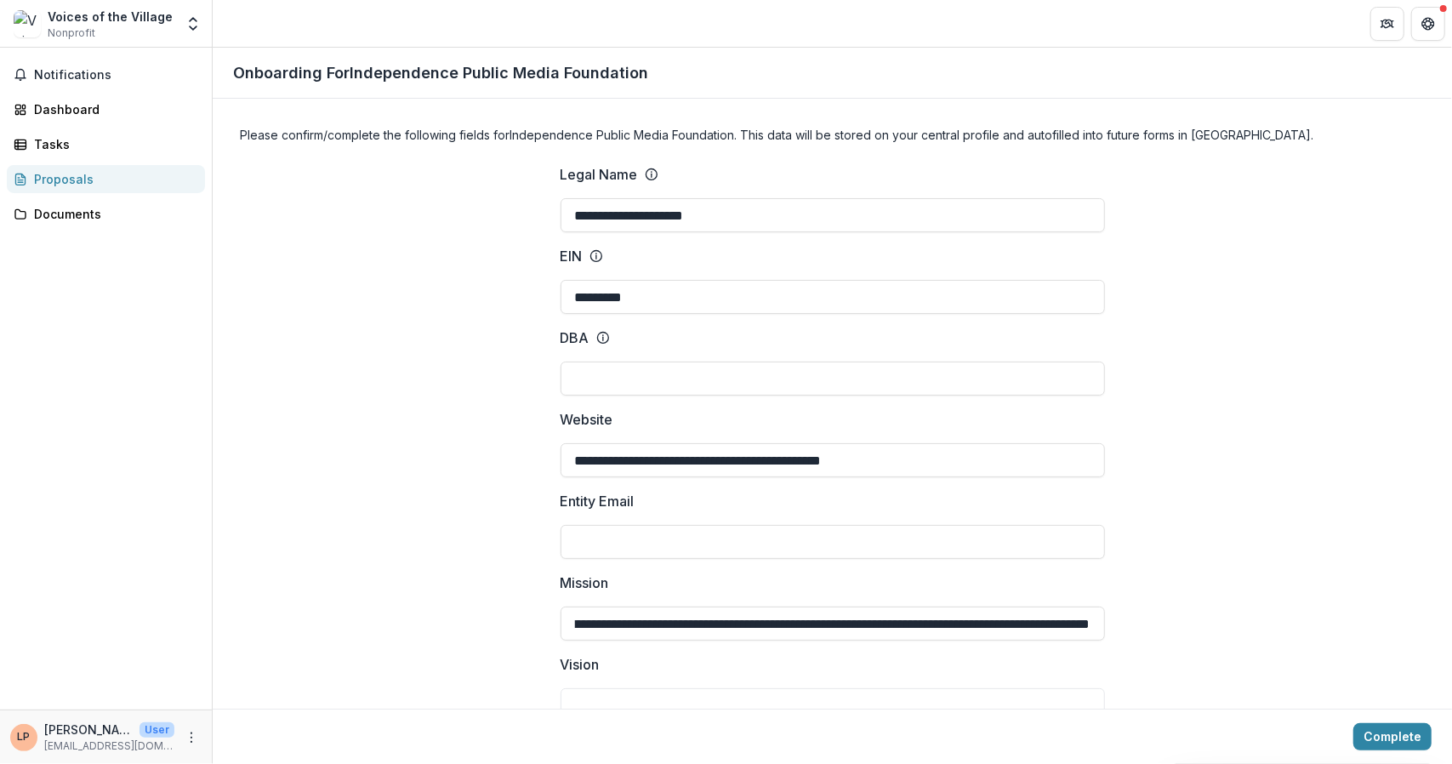 Image resolution: width=1452 pixels, height=764 pixels. What do you see at coordinates (112, 144) in the screenshot?
I see `div: Tasks` at bounding box center [112, 144].